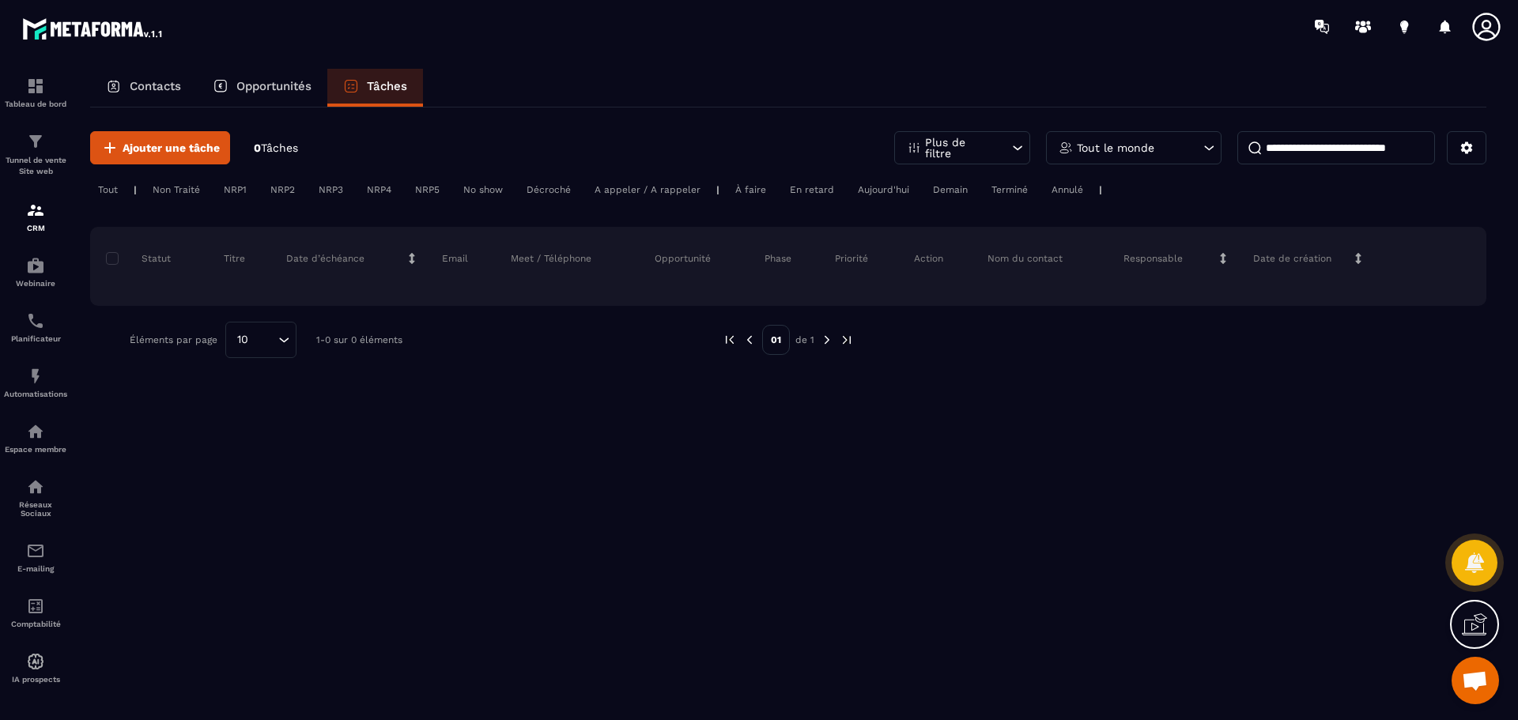 This screenshot has width=1518, height=720. What do you see at coordinates (455, 259) in the screenshot?
I see `p: Email` at bounding box center [455, 259].